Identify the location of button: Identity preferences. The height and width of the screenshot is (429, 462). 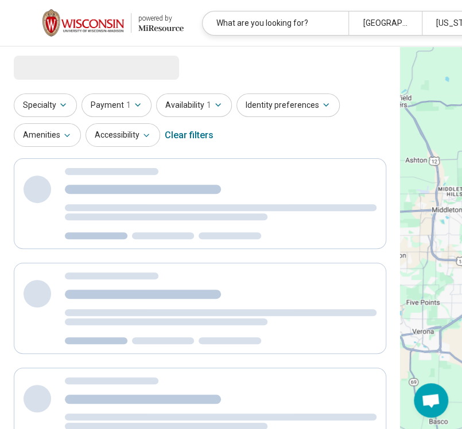
(288, 105).